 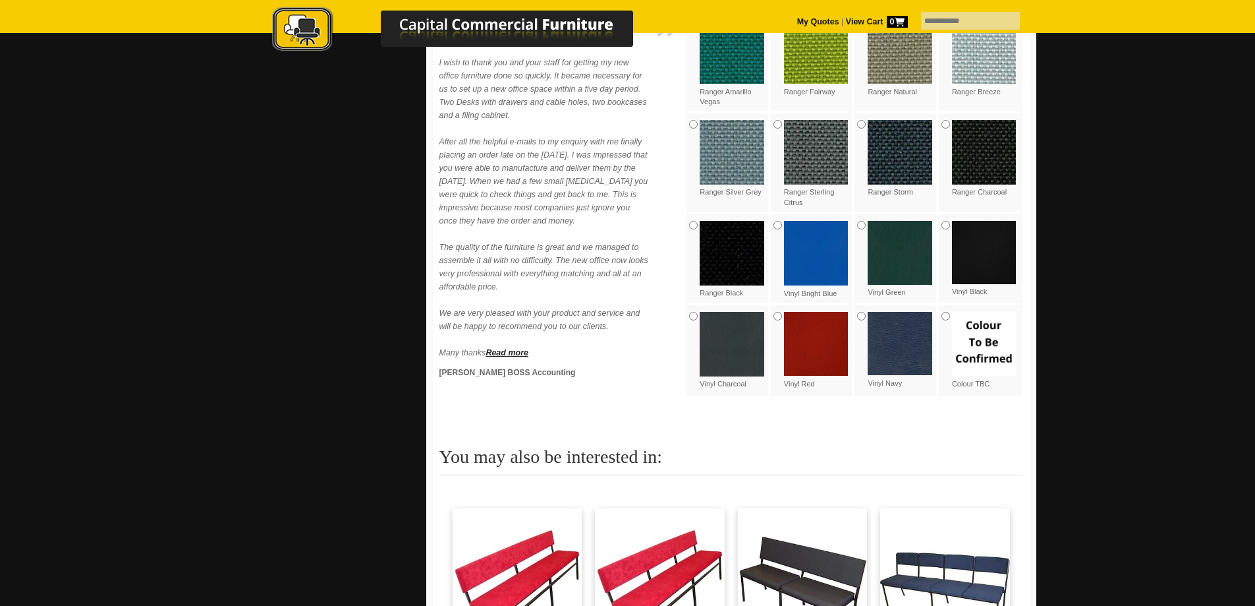 I want to click on span: 0, so click(x=898, y=22).